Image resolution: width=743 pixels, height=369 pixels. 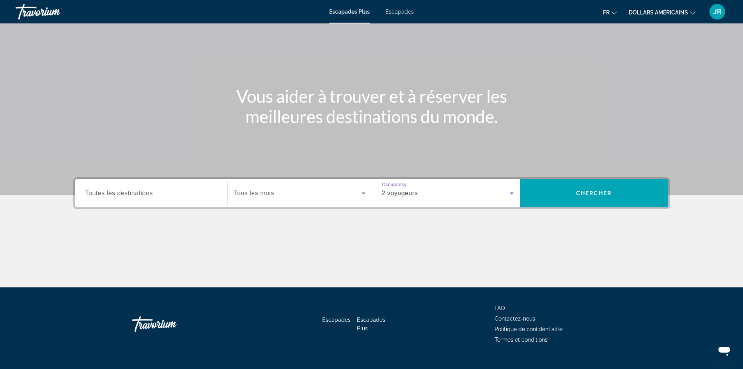 What do you see at coordinates (521, 340) in the screenshot?
I see `a: Termes et conditions` at bounding box center [521, 340].